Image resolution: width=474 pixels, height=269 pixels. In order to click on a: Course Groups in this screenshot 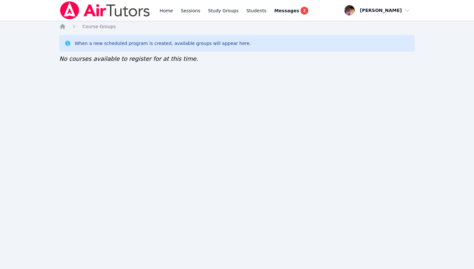, I will do `click(99, 26)`.